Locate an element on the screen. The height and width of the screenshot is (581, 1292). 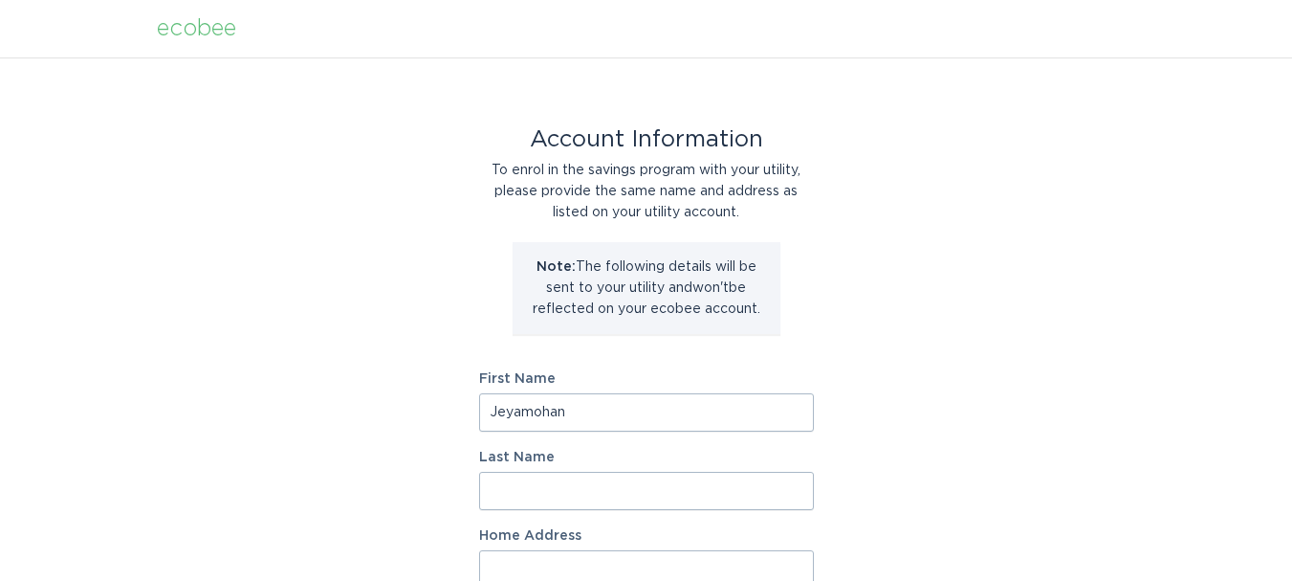
label: Home Address is located at coordinates (647, 536).